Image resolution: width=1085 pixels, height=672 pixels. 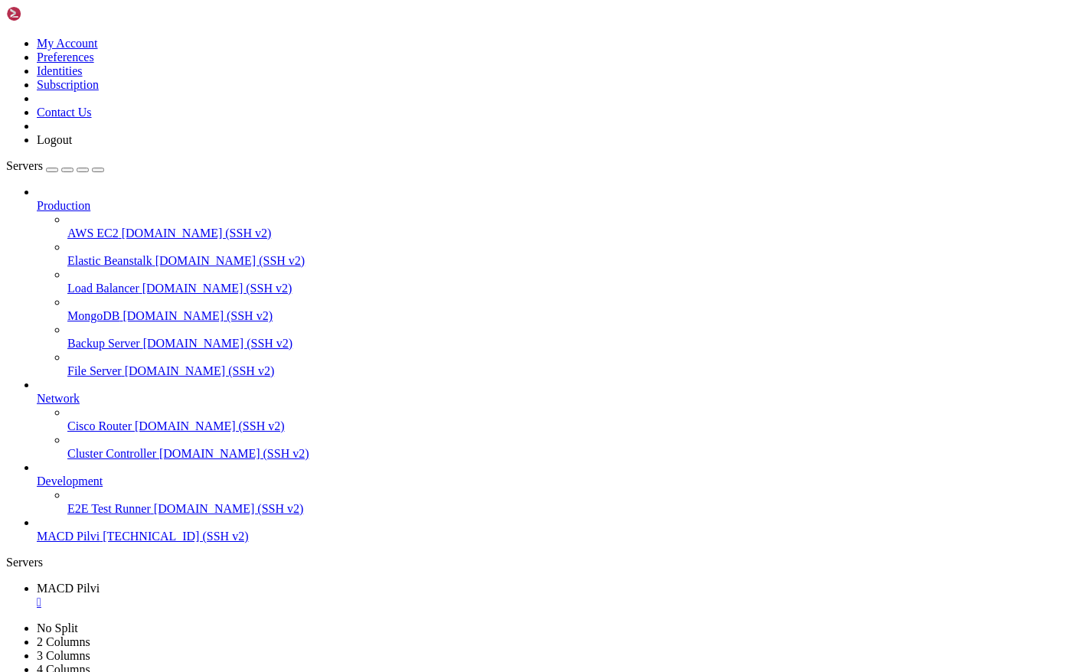 What do you see at coordinates (70, 481) in the screenshot?
I see `span: Development` at bounding box center [70, 481].